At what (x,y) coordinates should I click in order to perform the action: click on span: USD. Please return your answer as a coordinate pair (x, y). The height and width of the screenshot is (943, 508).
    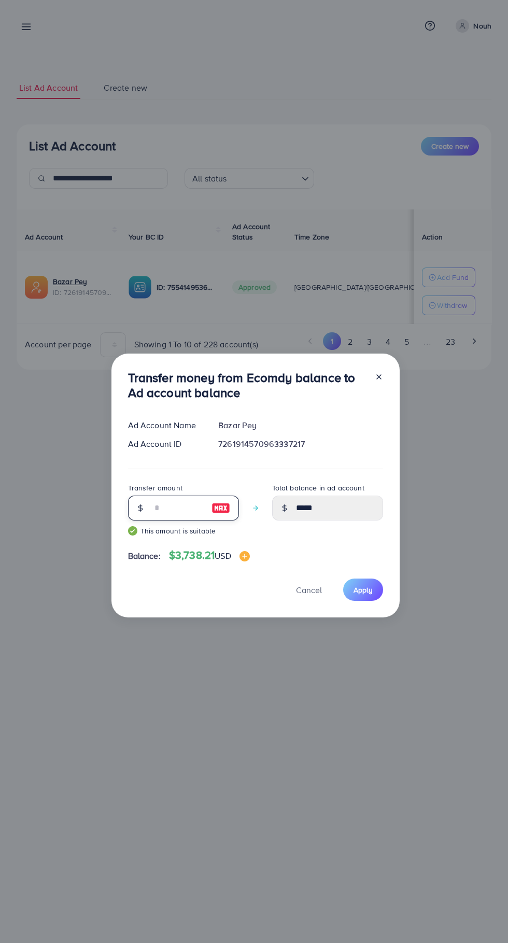
    Looking at the image, I should click on (222, 556).